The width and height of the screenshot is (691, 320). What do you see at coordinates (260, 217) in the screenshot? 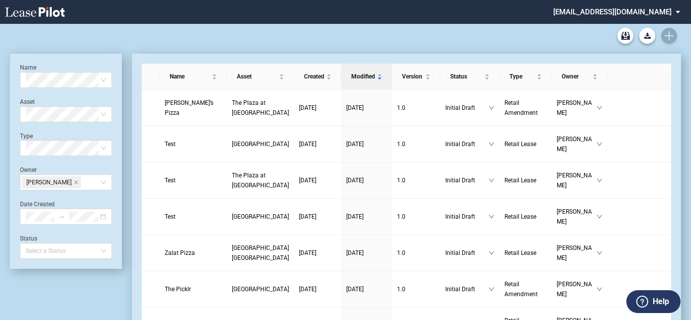
I see `span: Braemar Village Center` at bounding box center [260, 217].